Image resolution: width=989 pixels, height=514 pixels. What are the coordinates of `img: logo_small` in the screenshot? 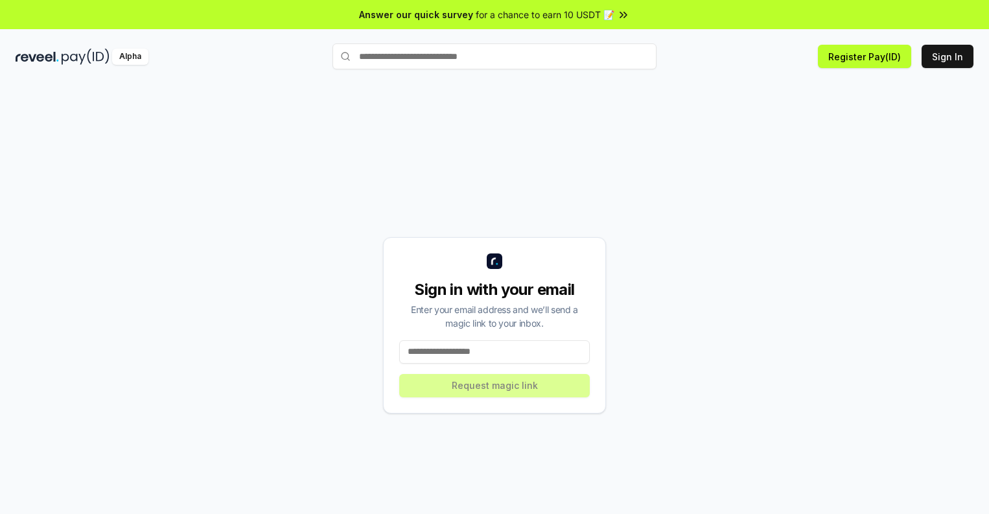 It's located at (495, 261).